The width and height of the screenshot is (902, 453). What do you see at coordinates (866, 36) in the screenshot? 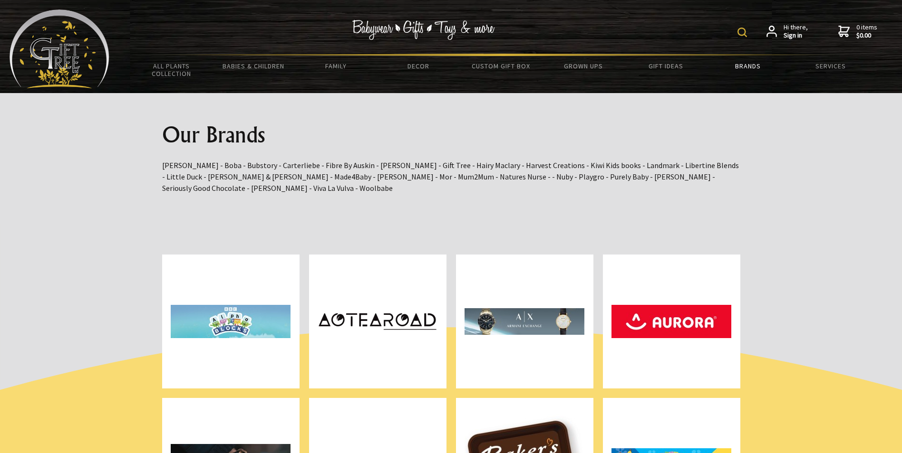
I see `strong: $0.00` at bounding box center [866, 36].